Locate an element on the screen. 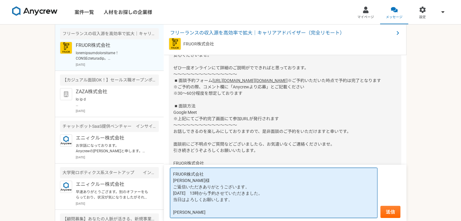  img: 8DqYSo04kwAAAAASUVORK5CYII= is located at coordinates (35, 11).